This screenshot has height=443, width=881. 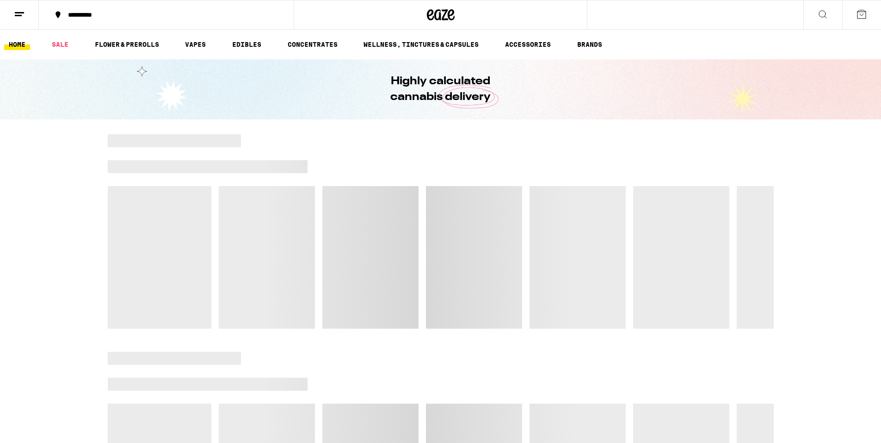 I want to click on a: BRANDS, so click(x=590, y=44).